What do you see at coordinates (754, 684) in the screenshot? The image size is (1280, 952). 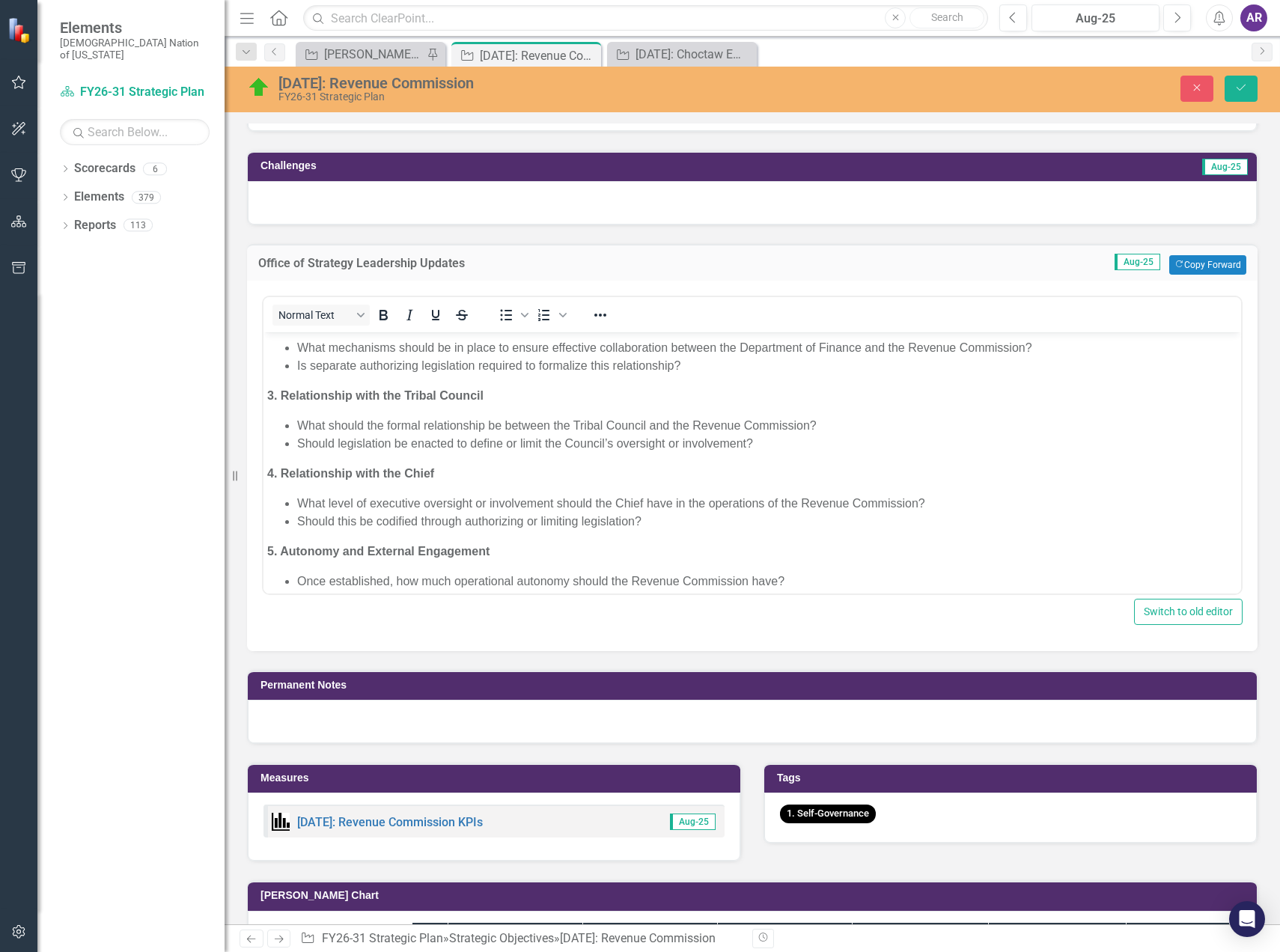 I see `h3: Permanent Notes` at bounding box center [754, 684].